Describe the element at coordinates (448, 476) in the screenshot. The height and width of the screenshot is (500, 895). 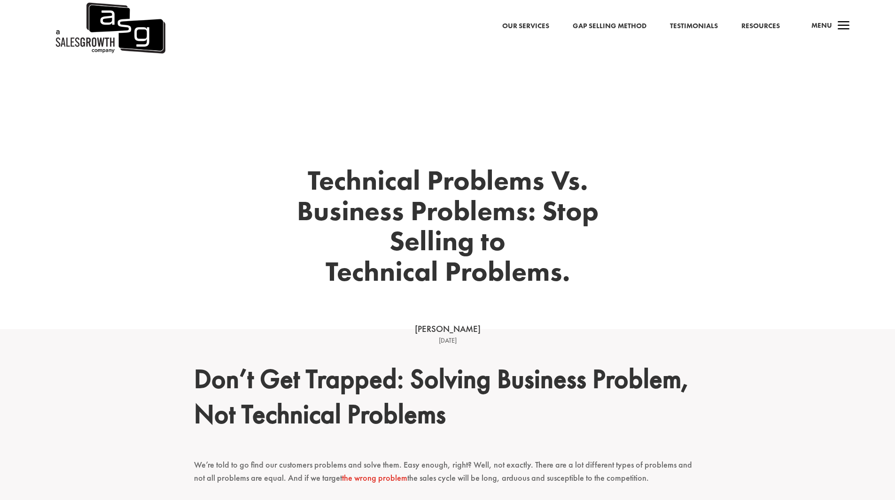
I see `p: We’re told to go find our customers problems and solve them. Easy enough, right? Well, not exactl...` at that location.